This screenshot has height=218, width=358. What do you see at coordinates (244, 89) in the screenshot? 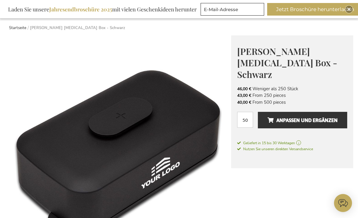
I see `span: 46,00 €` at bounding box center [244, 89].